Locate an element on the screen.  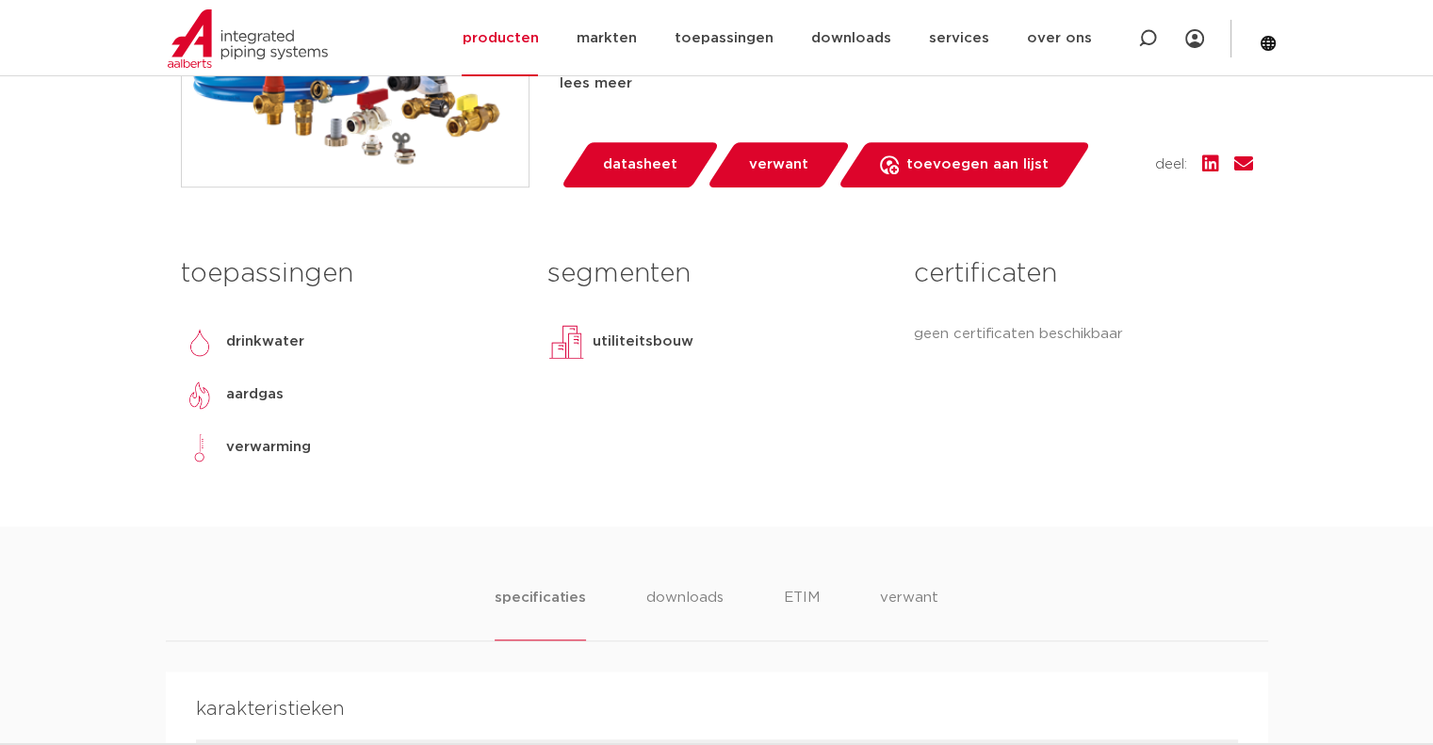
p: utiliteitsbouw is located at coordinates (642, 342).